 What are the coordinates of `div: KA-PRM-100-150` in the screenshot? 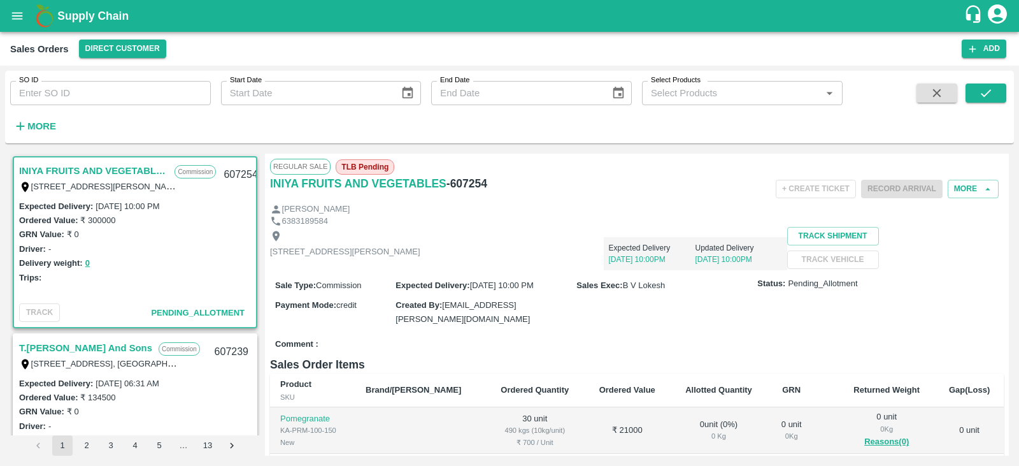 It's located at (313, 430).